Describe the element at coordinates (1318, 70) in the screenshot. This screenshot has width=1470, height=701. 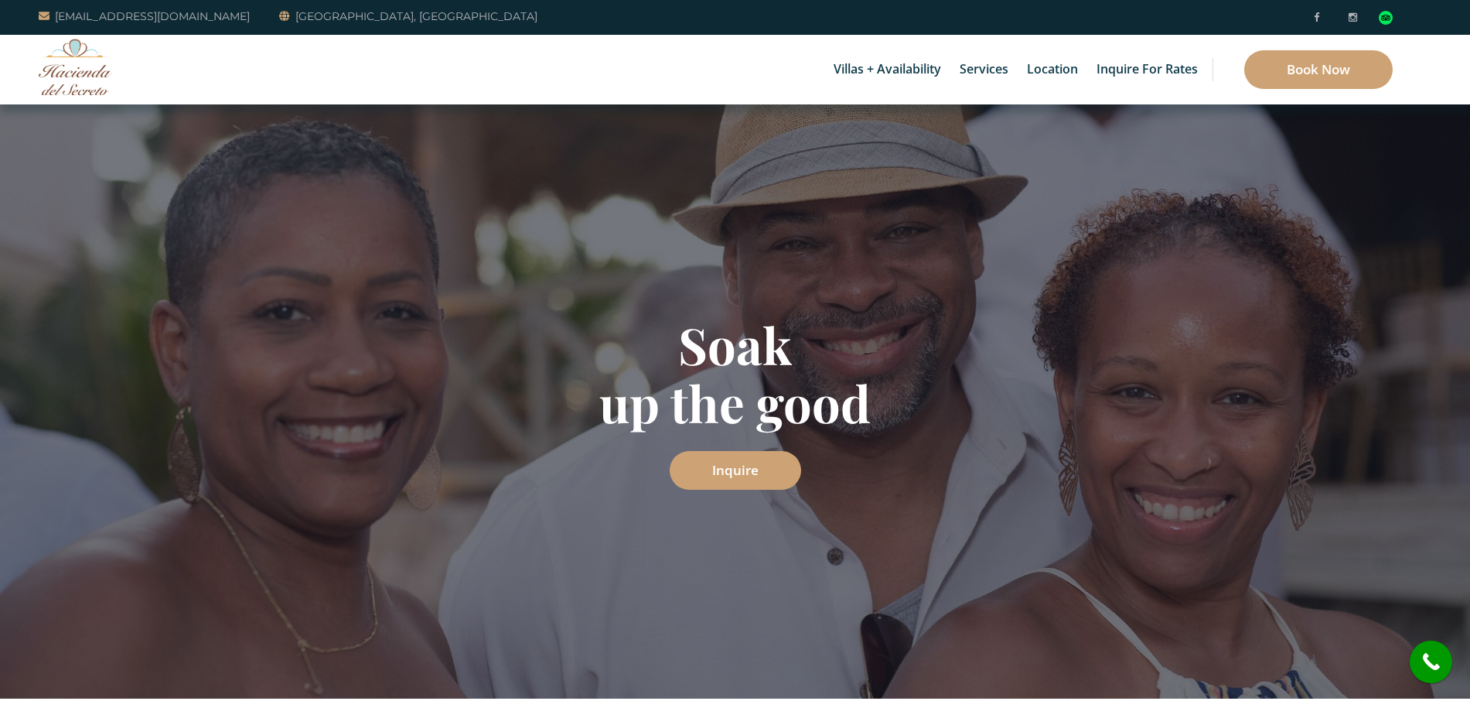
I see `a: Book Now` at that location.